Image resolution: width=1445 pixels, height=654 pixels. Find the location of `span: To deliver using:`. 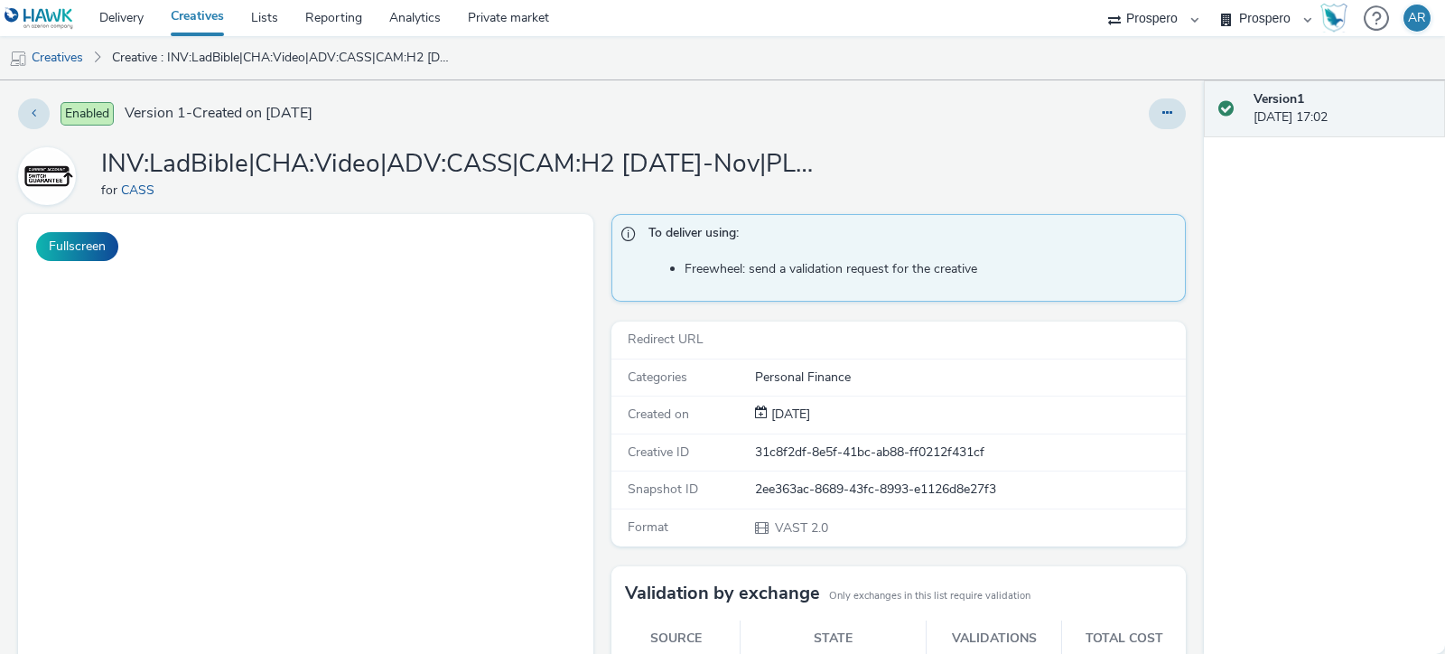

span: To deliver using: is located at coordinates (907, 236).